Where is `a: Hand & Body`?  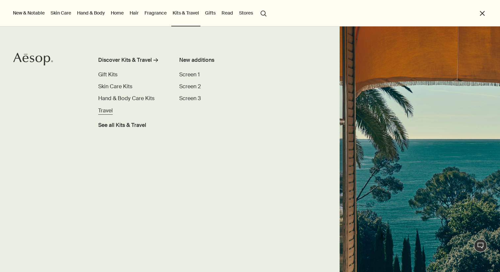 a: Hand & Body is located at coordinates (91, 13).